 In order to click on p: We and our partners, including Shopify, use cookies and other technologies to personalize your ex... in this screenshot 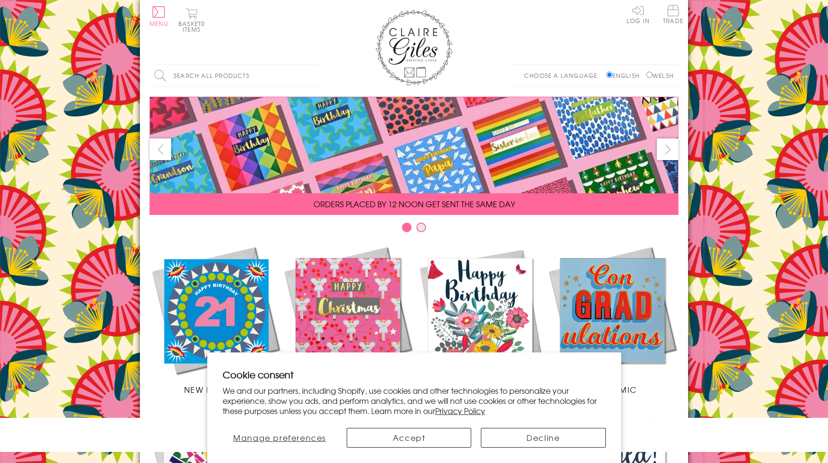, I will do `click(414, 400)`.